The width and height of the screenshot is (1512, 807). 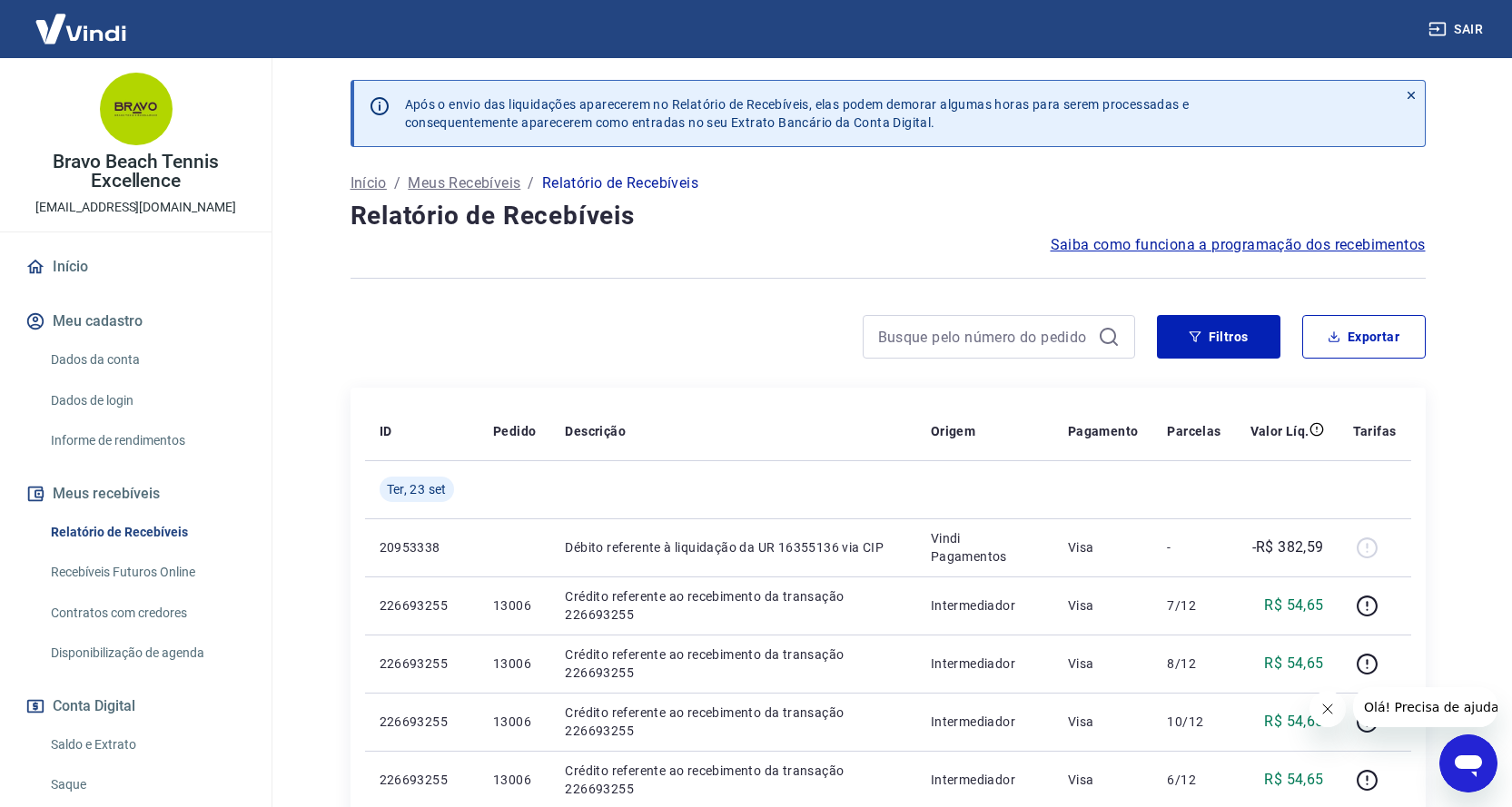 What do you see at coordinates (1237, 245) in the screenshot?
I see `span: Saiba como funciona a programação dos recebimentos` at bounding box center [1237, 245].